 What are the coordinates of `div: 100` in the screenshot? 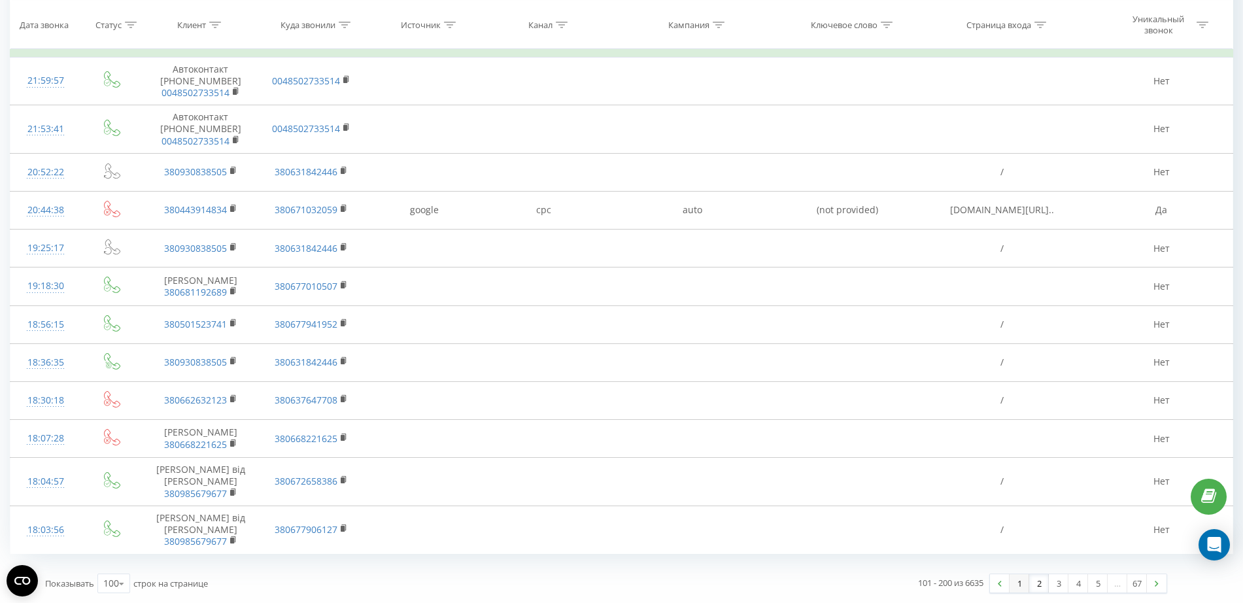 It's located at (111, 583).